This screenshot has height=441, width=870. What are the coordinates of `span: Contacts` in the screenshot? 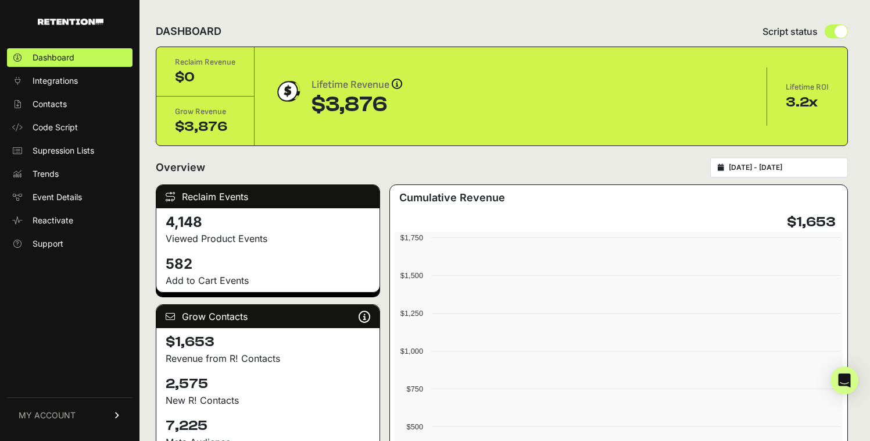 It's located at (49, 104).